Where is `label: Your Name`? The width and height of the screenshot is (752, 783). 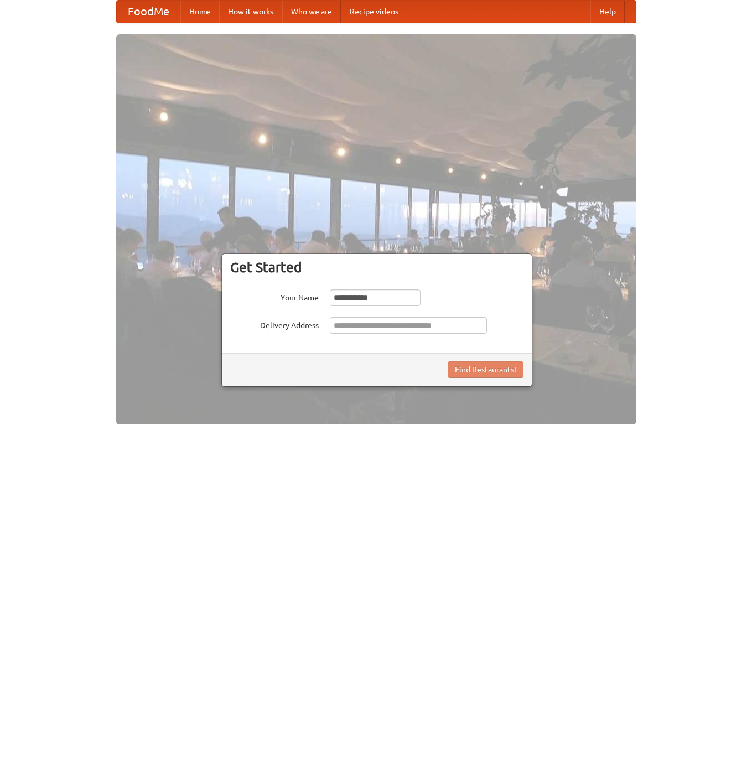 label: Your Name is located at coordinates (275, 296).